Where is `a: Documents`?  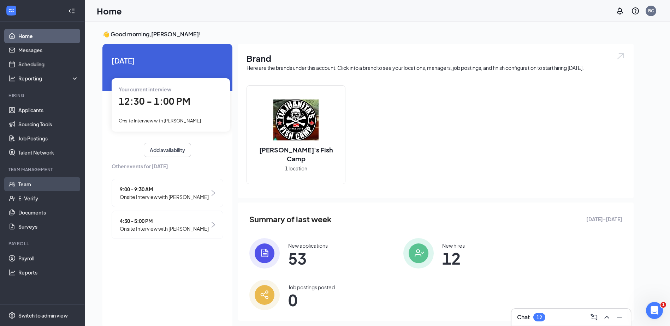 a: Documents is located at coordinates (48, 213).